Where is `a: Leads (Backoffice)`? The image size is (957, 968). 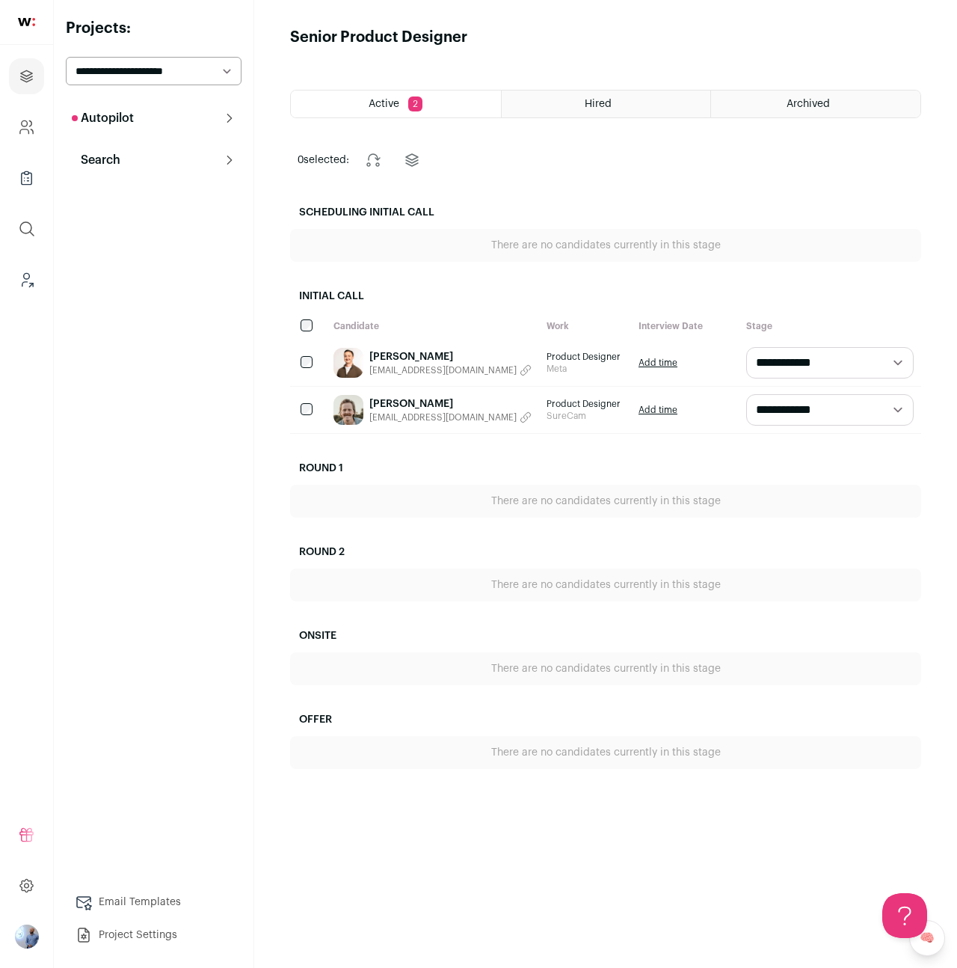 a: Leads (Backoffice) is located at coordinates (26, 280).